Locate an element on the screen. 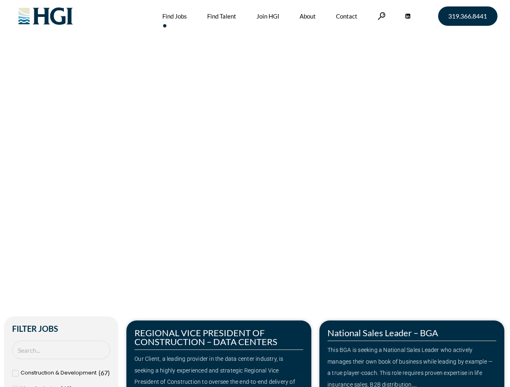 This screenshot has width=510, height=387. a: National Sales Leader – BGA is located at coordinates (383, 333).